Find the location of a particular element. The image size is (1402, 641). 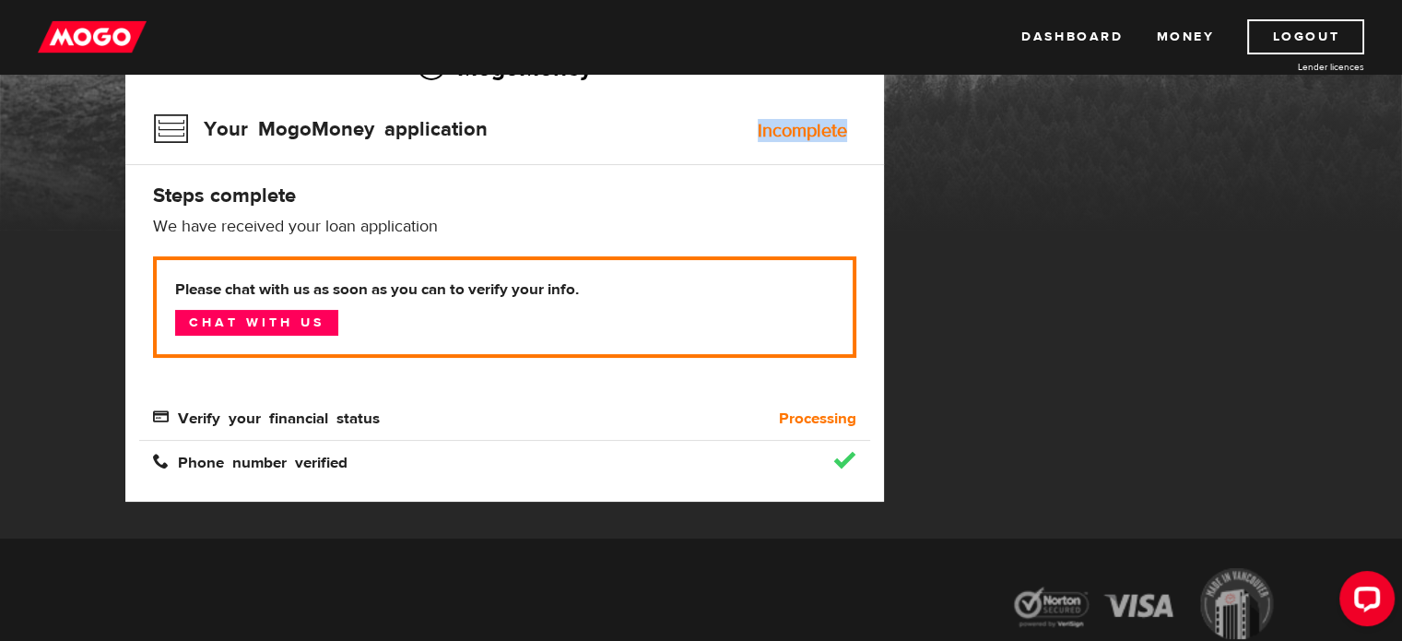

a: Chat with us is located at coordinates (256, 323).